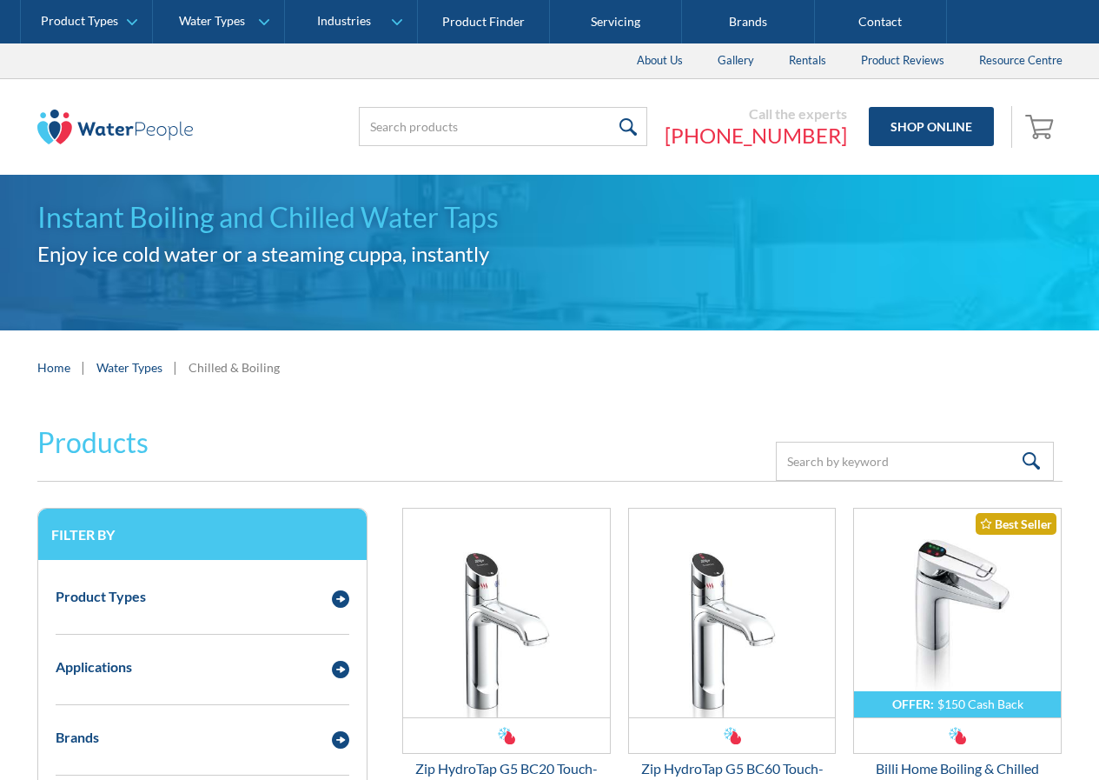 The width and height of the screenshot is (1099, 780). What do you see at coordinates (903, 61) in the screenshot?
I see `a: Product Reviews` at bounding box center [903, 61].